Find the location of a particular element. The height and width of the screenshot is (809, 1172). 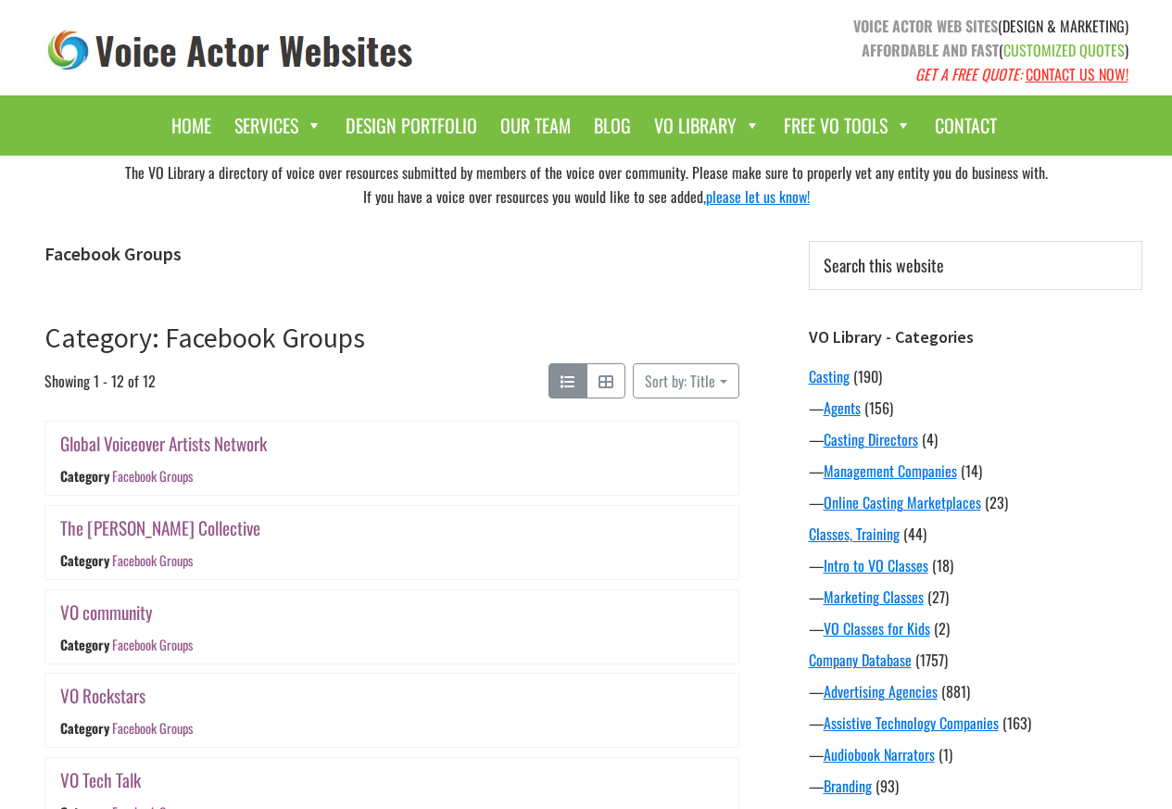

button: Sort by: Title is located at coordinates (686, 381).